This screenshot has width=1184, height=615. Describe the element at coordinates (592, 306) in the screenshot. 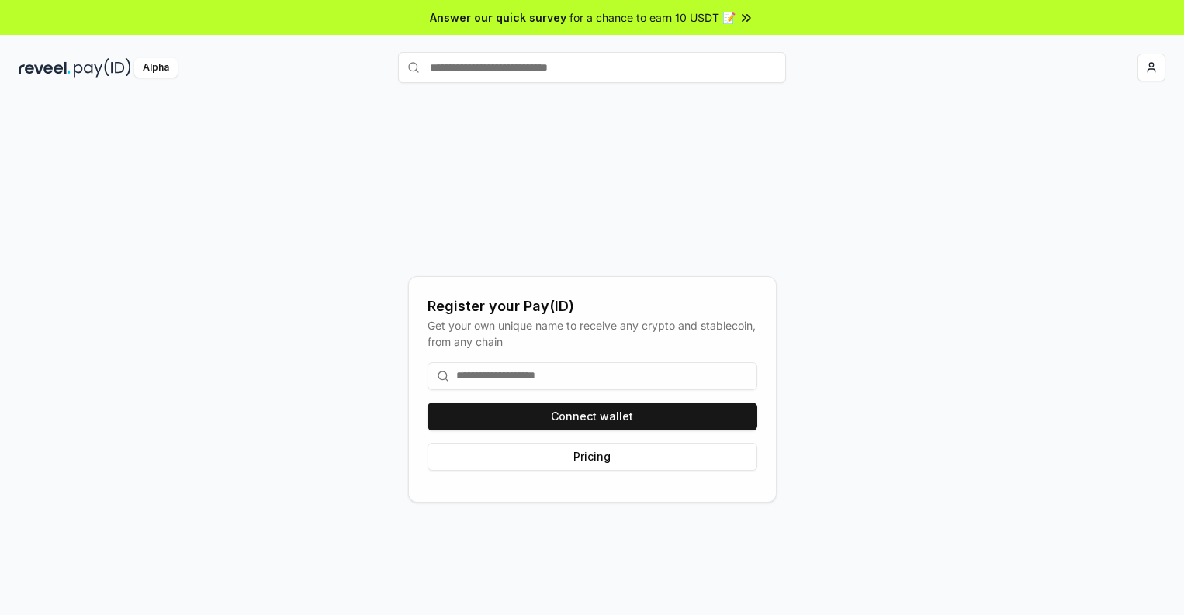

I see `div: Register your Pay(ID)` at that location.